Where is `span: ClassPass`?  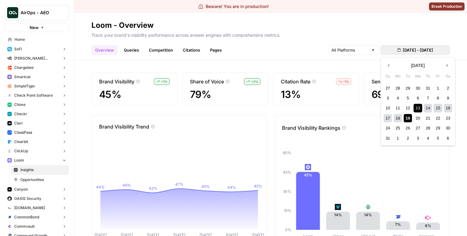
span: ClassPass is located at coordinates (23, 133).